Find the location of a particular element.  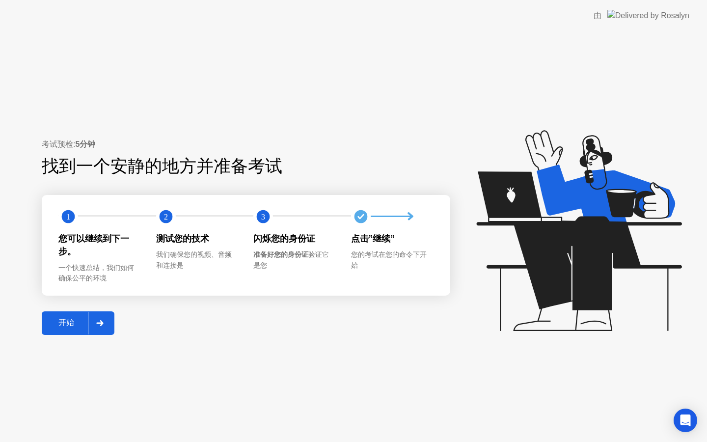

button: 开始 is located at coordinates (78, 323).